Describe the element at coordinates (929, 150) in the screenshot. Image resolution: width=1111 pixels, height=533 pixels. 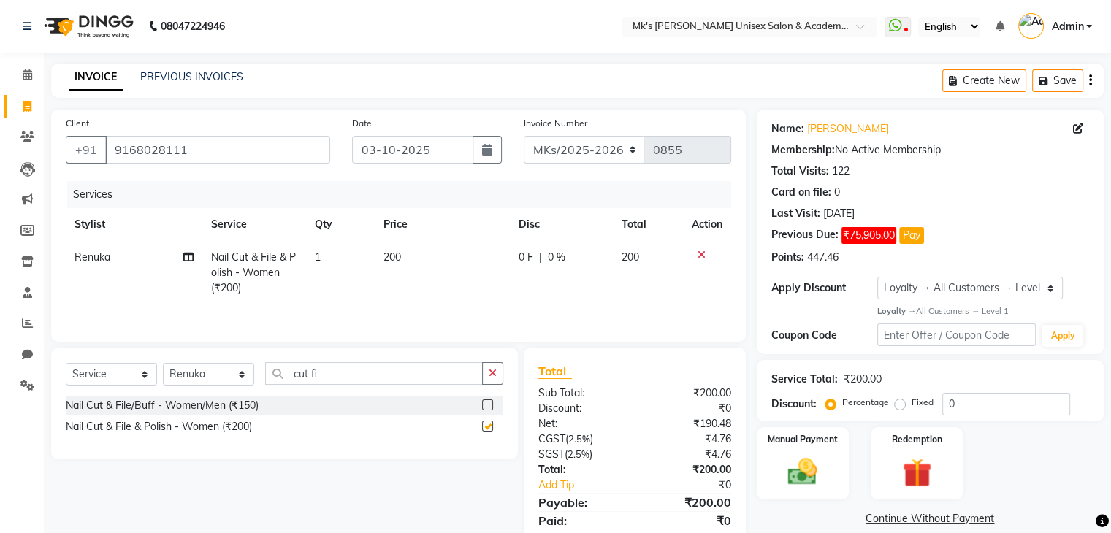
I see `div: No Active Membership` at that location.